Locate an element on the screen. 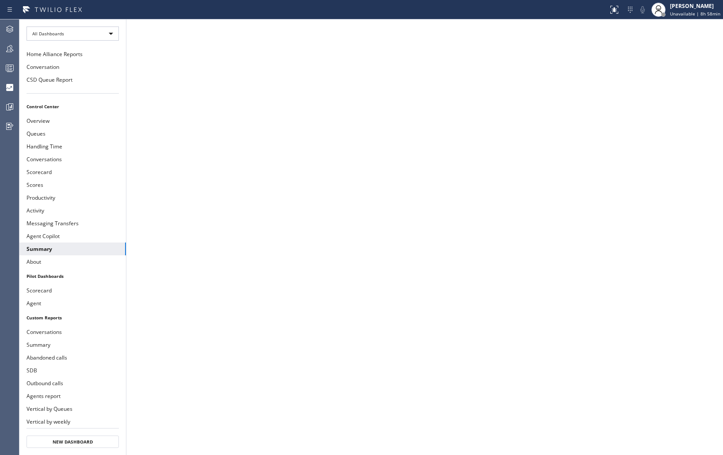  button: About is located at coordinates (73, 262).